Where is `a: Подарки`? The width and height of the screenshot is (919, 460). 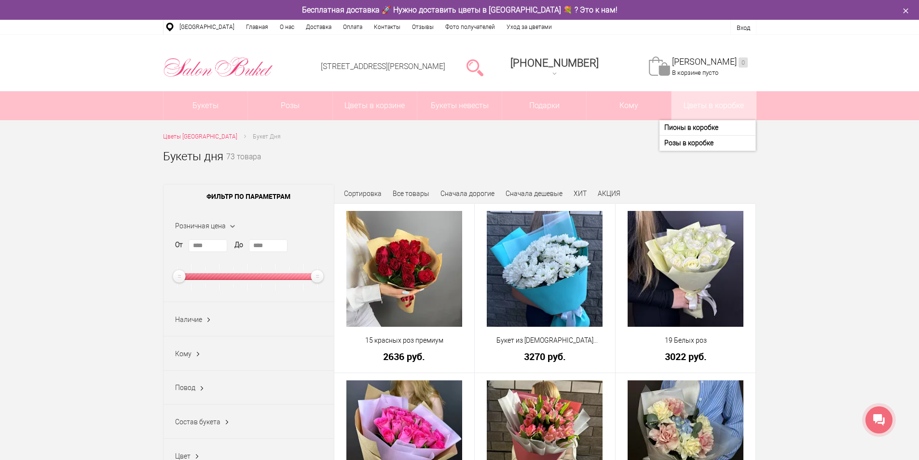
a: Подарки is located at coordinates (544, 106).